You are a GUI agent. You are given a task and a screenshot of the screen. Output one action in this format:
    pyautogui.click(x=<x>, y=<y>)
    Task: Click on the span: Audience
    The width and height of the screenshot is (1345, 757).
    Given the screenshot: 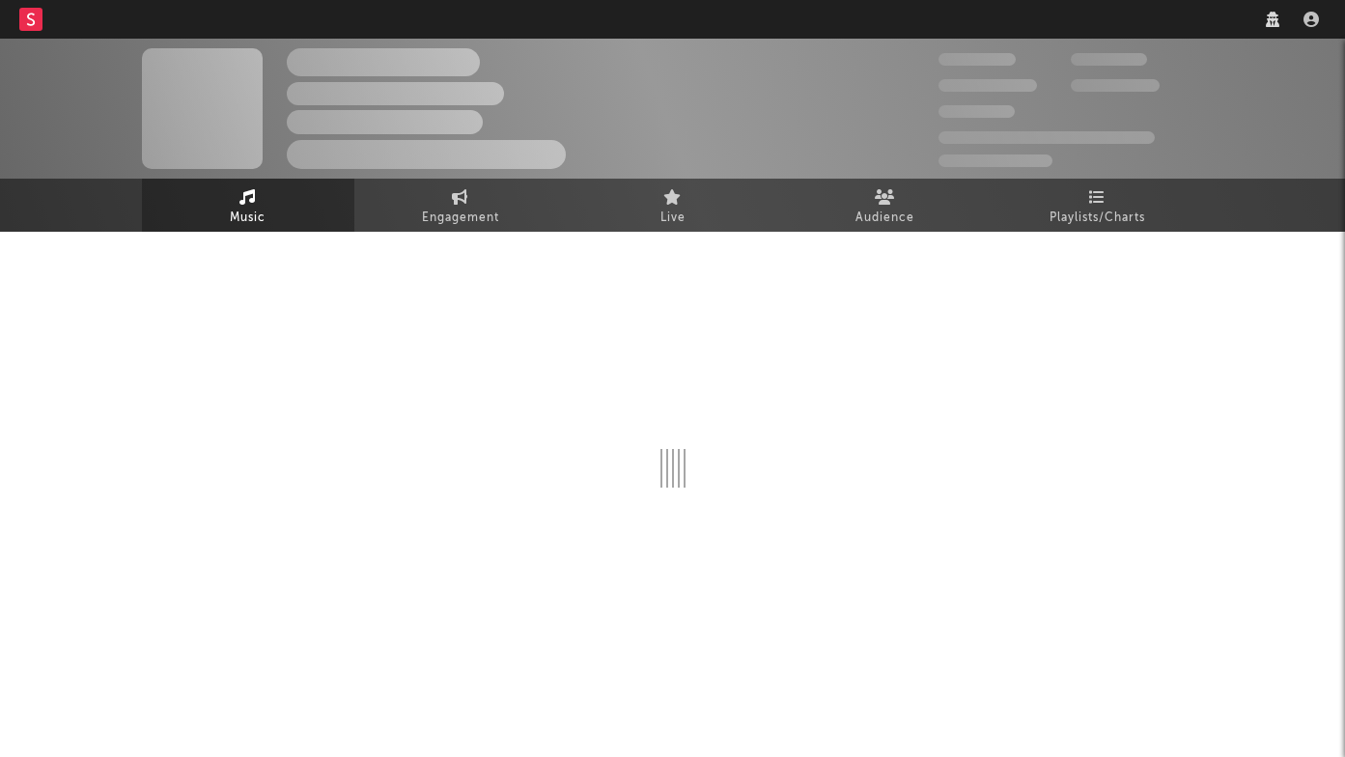 What is the action you would take?
    pyautogui.click(x=884, y=218)
    